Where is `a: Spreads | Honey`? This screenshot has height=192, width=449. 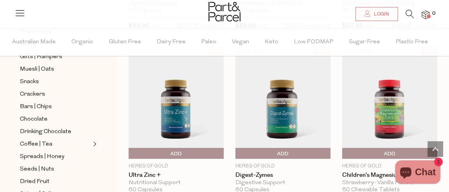
a: Spreads | Honey is located at coordinates (55, 156).